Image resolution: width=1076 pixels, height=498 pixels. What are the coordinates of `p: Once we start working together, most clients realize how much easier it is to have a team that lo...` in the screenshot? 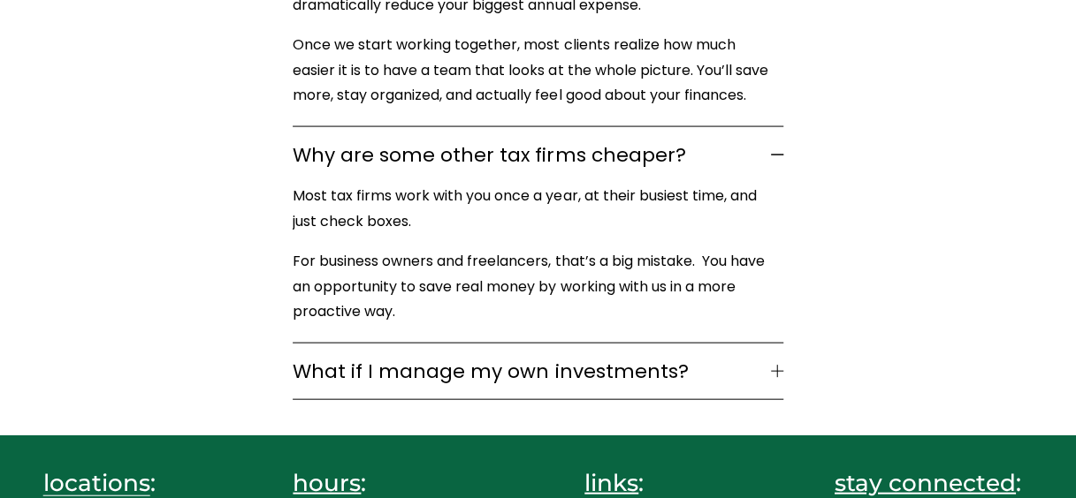 It's located at (533, 71).